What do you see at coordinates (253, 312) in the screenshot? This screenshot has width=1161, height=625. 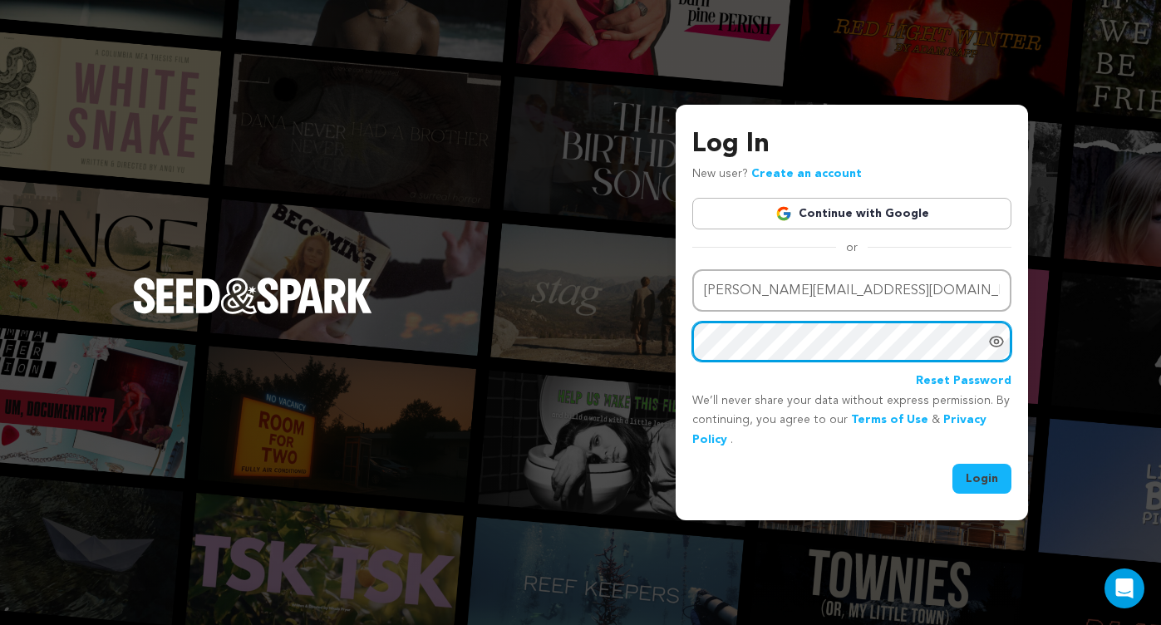 I see `a: Seed&Spark Homepage` at bounding box center [253, 312].